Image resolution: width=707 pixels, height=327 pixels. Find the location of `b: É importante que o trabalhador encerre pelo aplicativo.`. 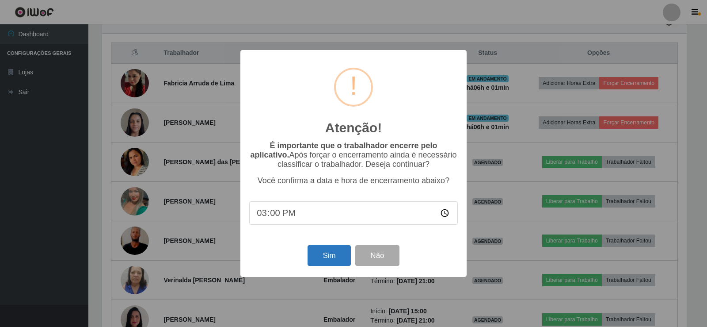

b: É importante que o trabalhador encerre pelo aplicativo. is located at coordinates (343, 150).